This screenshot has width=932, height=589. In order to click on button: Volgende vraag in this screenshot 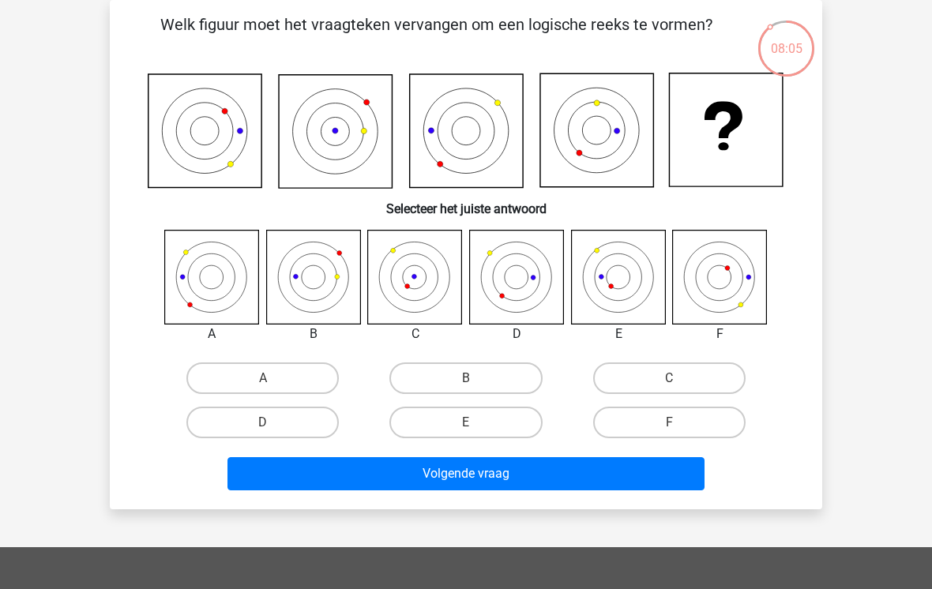, I will do `click(466, 474)`.